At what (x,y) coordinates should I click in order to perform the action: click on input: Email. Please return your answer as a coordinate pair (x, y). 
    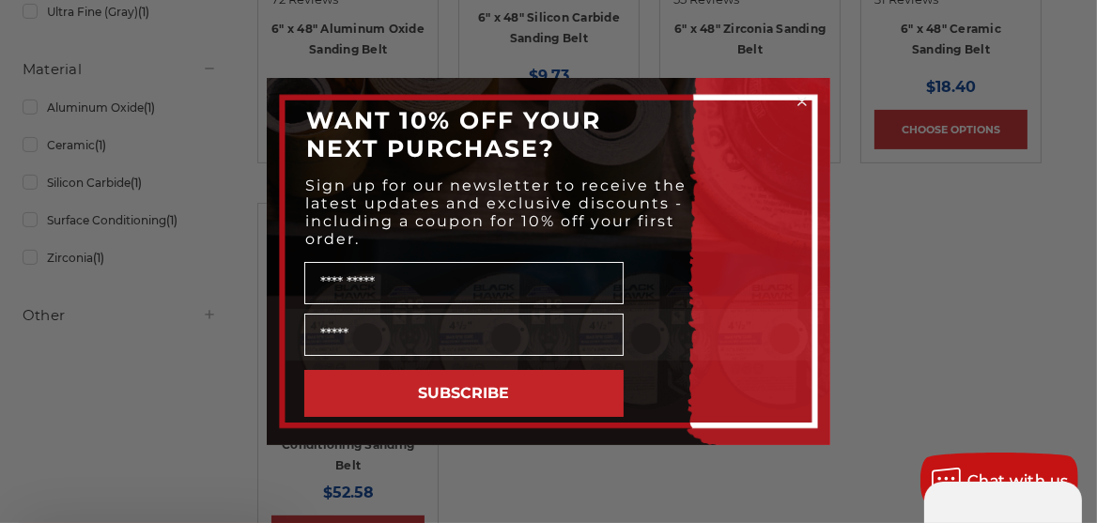
    Looking at the image, I should click on (464, 334).